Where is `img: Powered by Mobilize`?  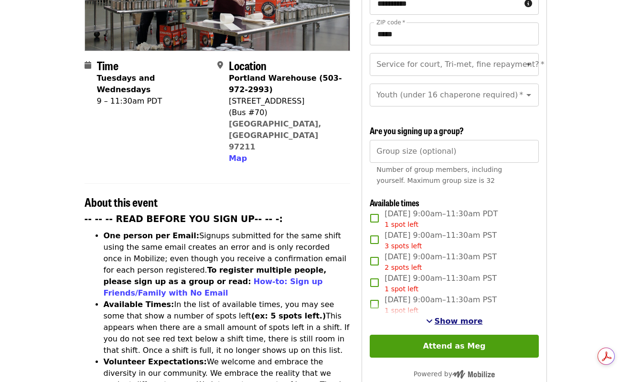
img: Powered by Mobilize is located at coordinates (474, 375).